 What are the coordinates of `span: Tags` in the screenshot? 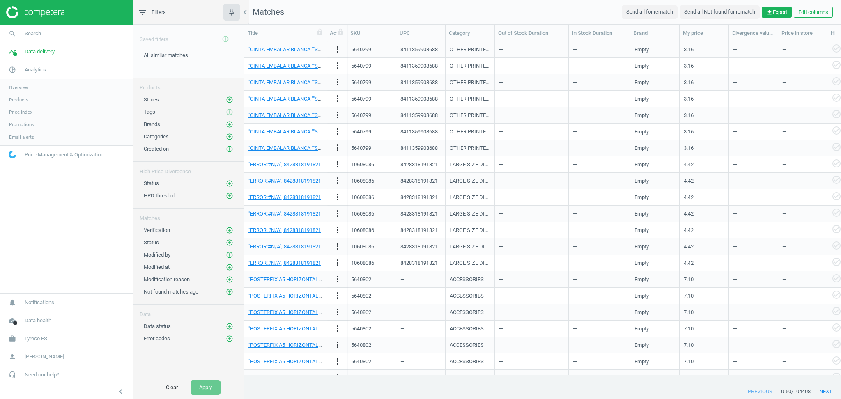 It's located at (149, 112).